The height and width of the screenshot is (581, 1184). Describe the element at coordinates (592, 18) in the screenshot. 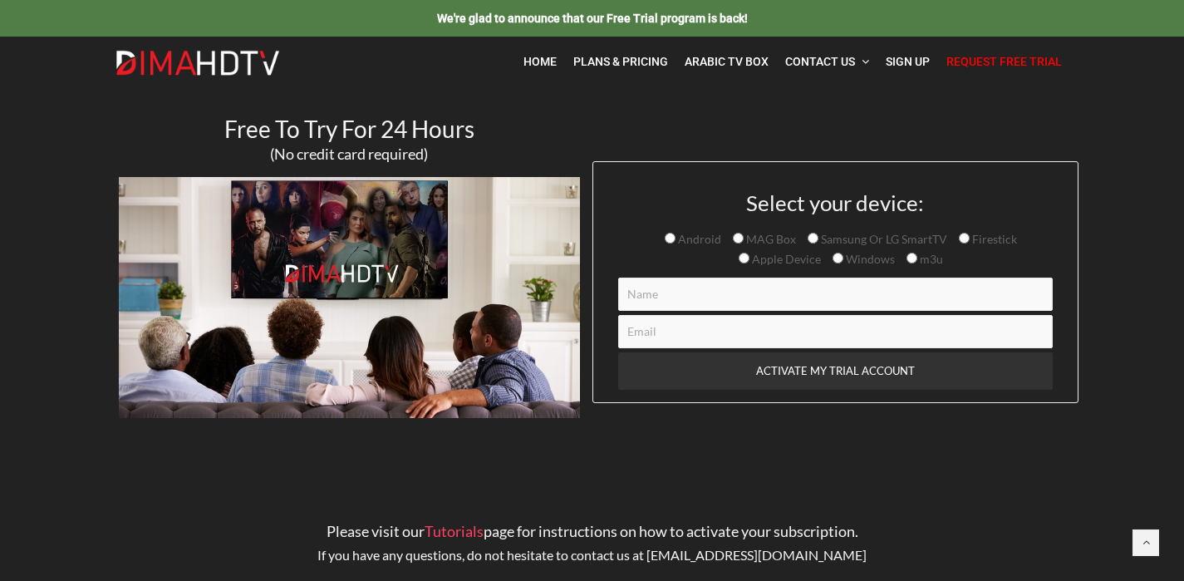

I see `span: We're glad to announce that our Free Trial program is back!` at that location.